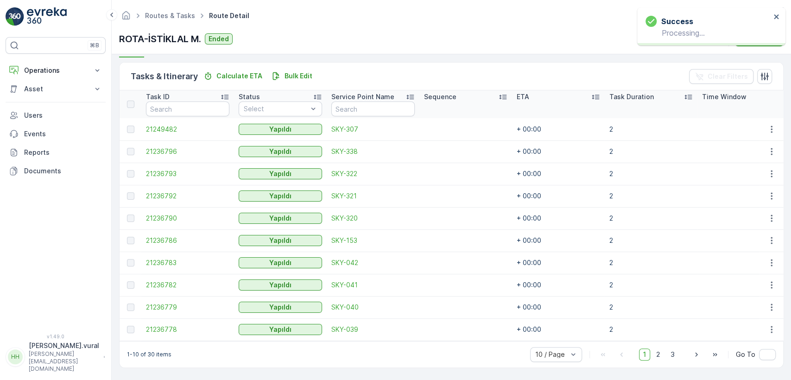  Describe the element at coordinates (373, 307) in the screenshot. I see `span: SKY-040` at that location.